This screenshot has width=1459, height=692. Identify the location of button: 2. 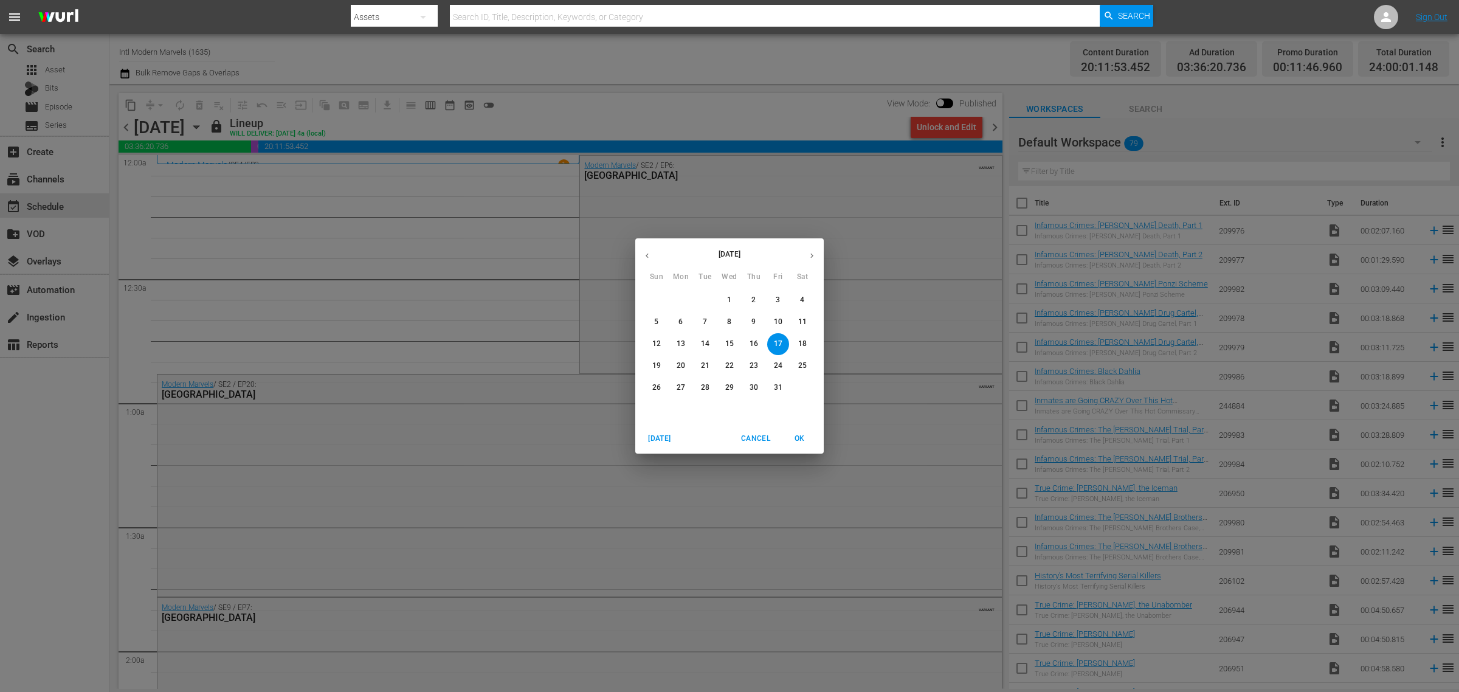
(754, 300).